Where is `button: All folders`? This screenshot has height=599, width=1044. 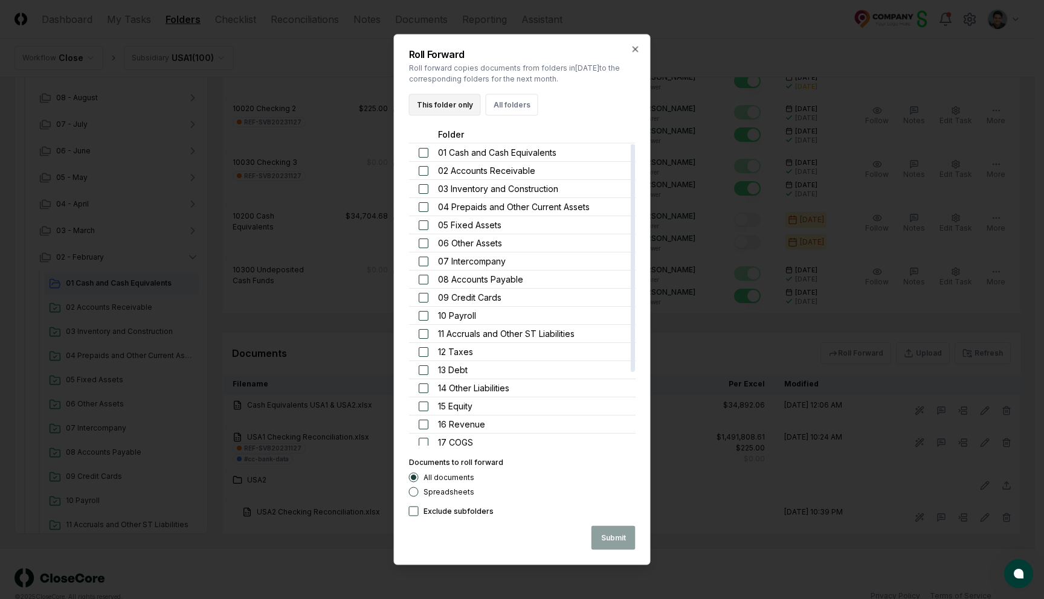 button: All folders is located at coordinates (512, 105).